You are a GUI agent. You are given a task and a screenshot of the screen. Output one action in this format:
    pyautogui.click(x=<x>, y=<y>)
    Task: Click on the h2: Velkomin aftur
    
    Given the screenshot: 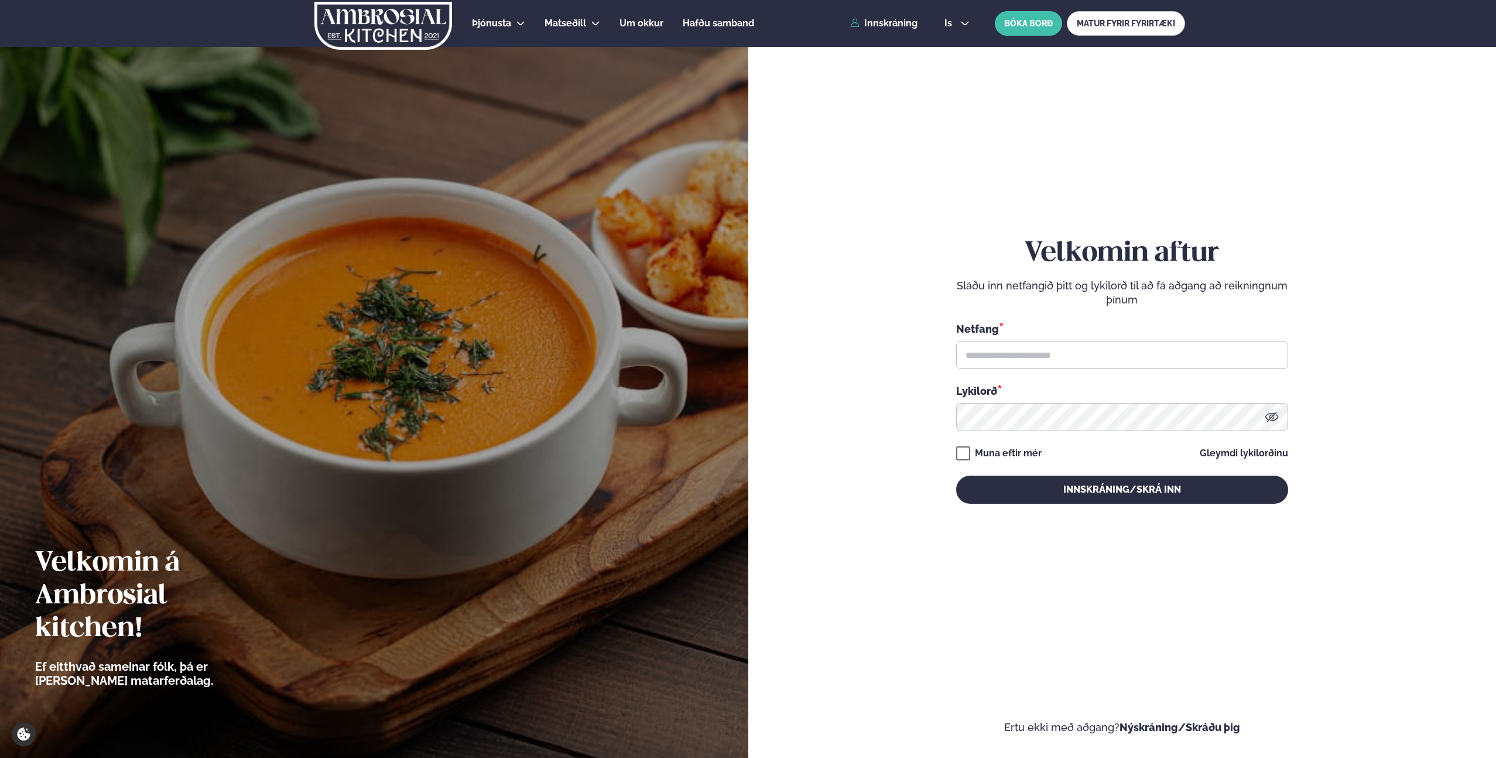 What is the action you would take?
    pyautogui.click(x=1122, y=254)
    